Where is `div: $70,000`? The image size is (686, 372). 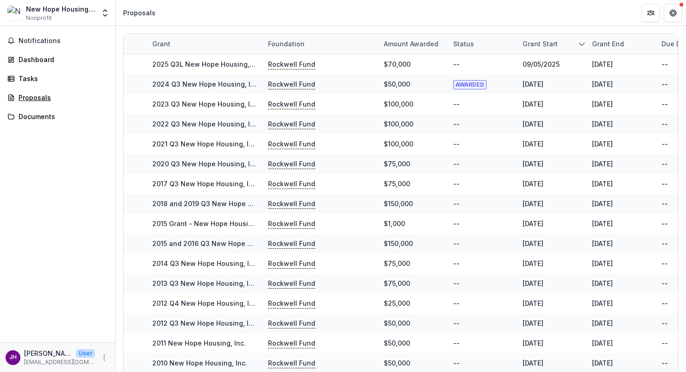
div: $70,000 is located at coordinates (397, 64).